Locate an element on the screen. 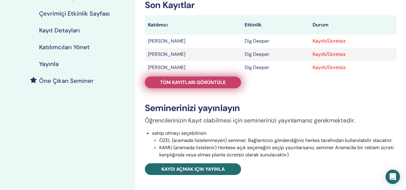 The height and width of the screenshot is (190, 406). li: ÖZEL (aramada listelenmeyen) seminer, Bağlantınızı gönderdiğiniz herkes tarafından kullanılabilir... is located at coordinates (277, 141).